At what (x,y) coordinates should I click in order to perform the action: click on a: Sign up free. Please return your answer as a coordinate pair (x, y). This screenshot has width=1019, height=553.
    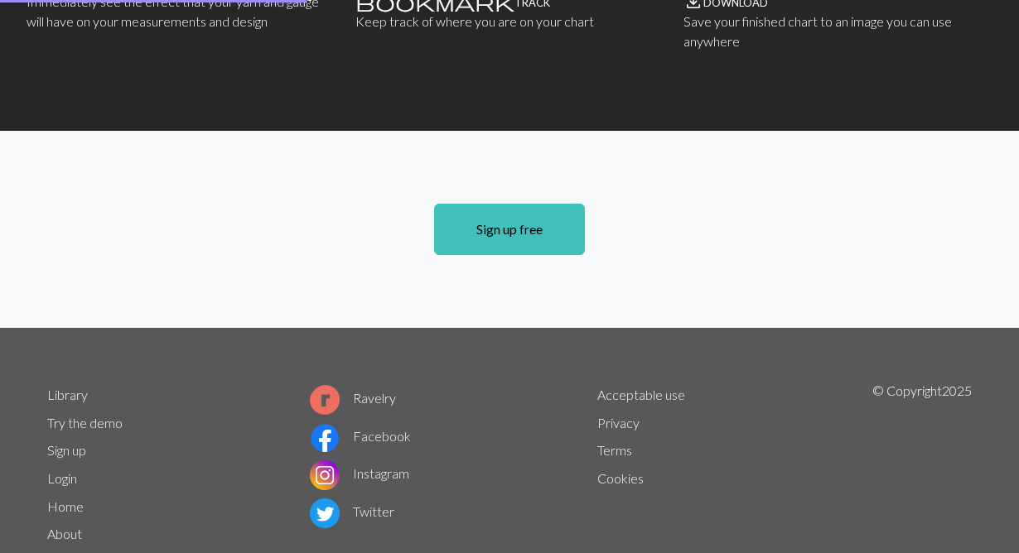
    Looking at the image, I should click on (509, 229).